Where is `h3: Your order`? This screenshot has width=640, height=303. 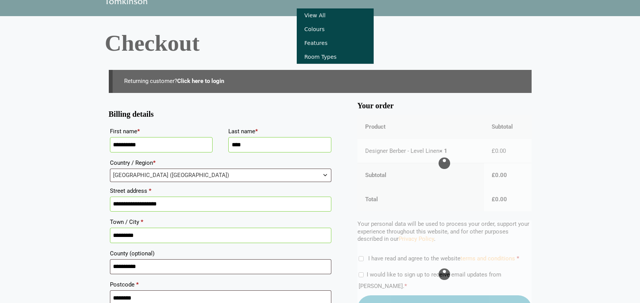 h3: Your order is located at coordinates (445, 106).